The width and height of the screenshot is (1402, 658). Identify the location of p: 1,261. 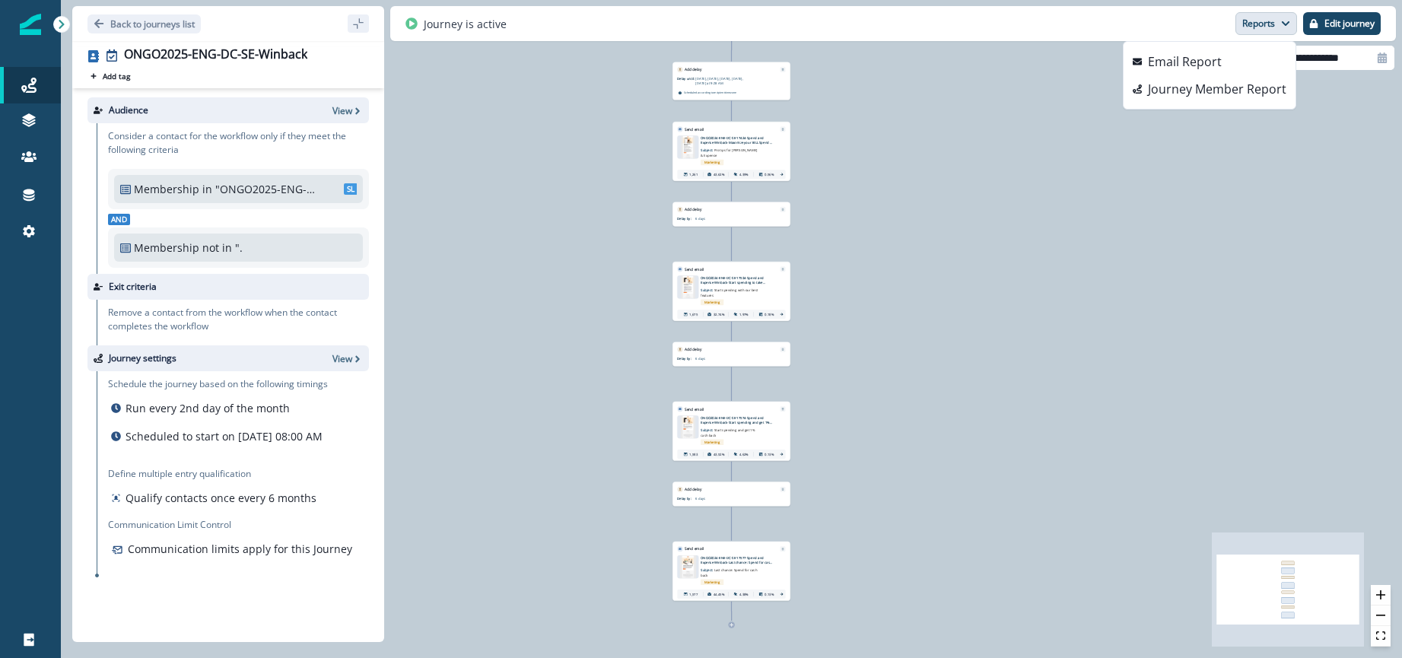
(693, 174).